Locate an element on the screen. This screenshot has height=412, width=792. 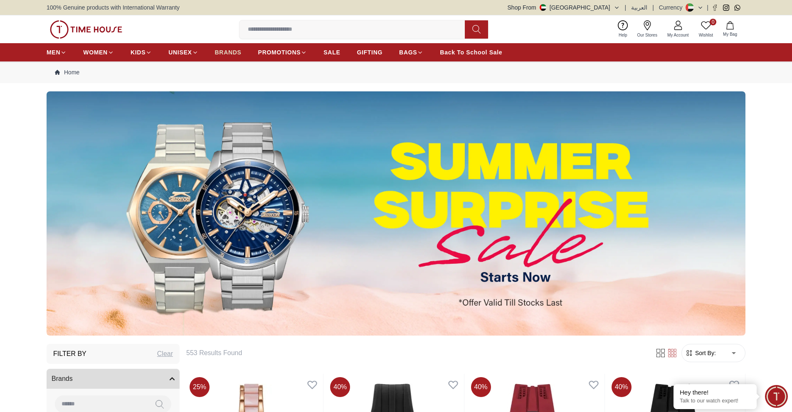
span: Back To School Sale is located at coordinates (471, 52).